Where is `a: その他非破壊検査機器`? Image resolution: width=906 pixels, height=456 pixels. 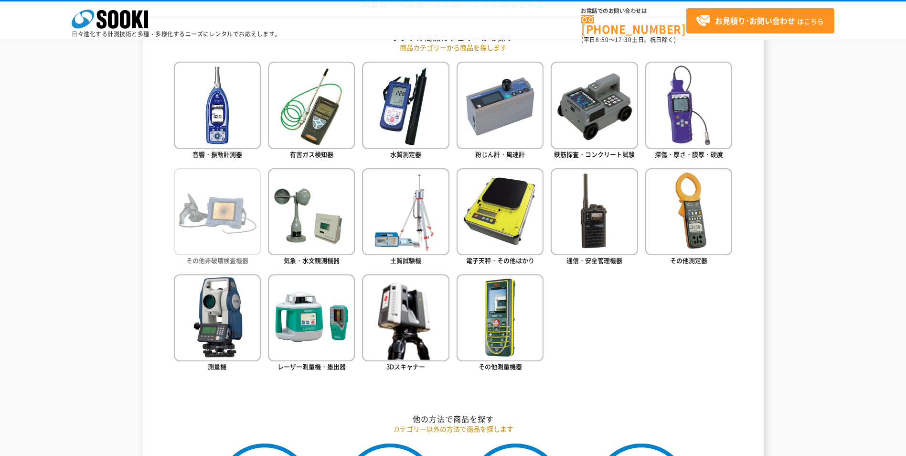 a: その他非破壊検査機器 is located at coordinates (217, 217).